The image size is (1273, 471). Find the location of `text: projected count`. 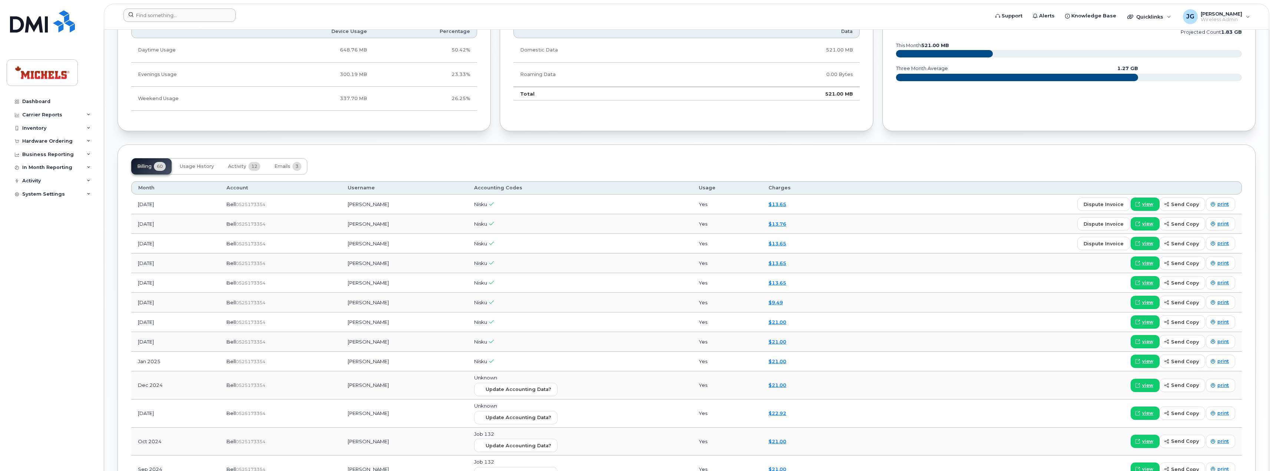

text: projected count is located at coordinates (1212, 32).